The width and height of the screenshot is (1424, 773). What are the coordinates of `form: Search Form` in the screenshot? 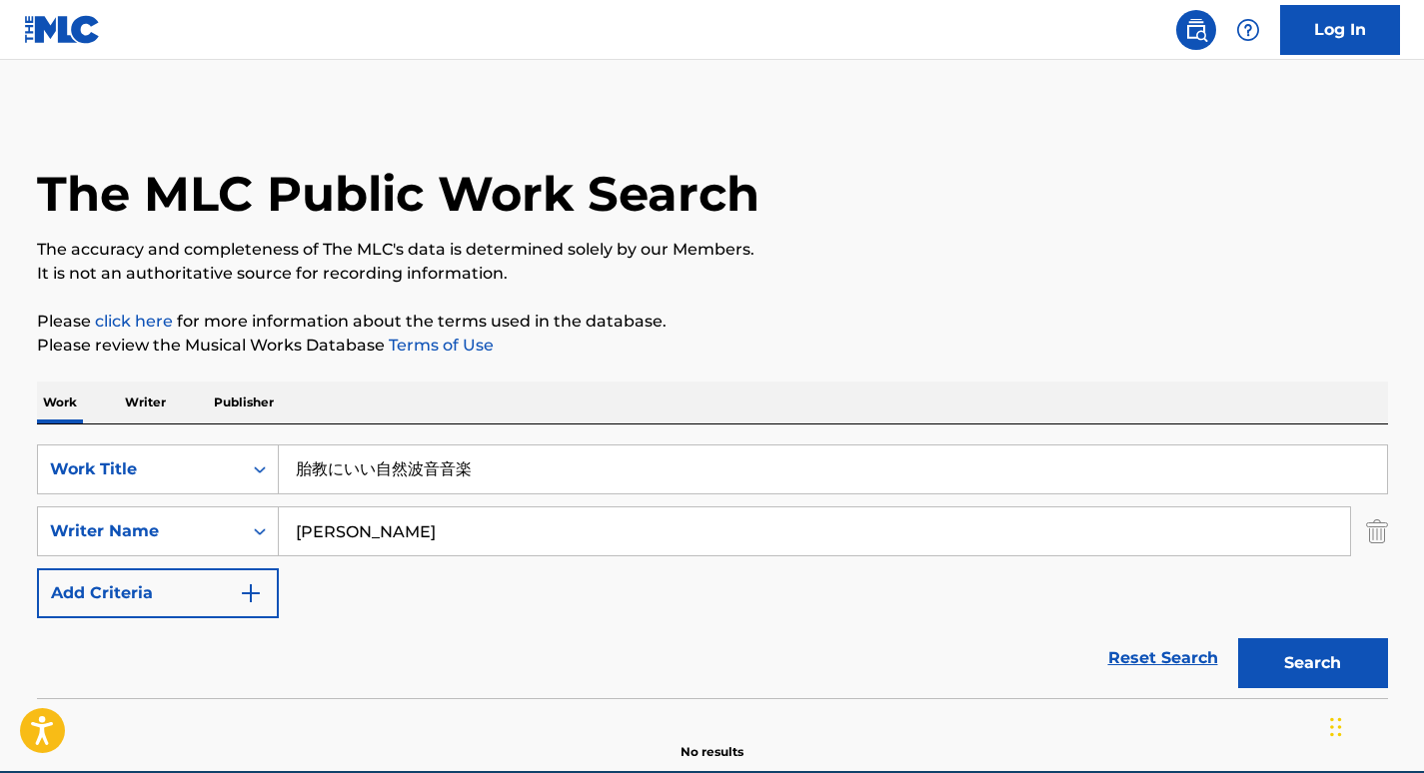 It's located at (713, 572).